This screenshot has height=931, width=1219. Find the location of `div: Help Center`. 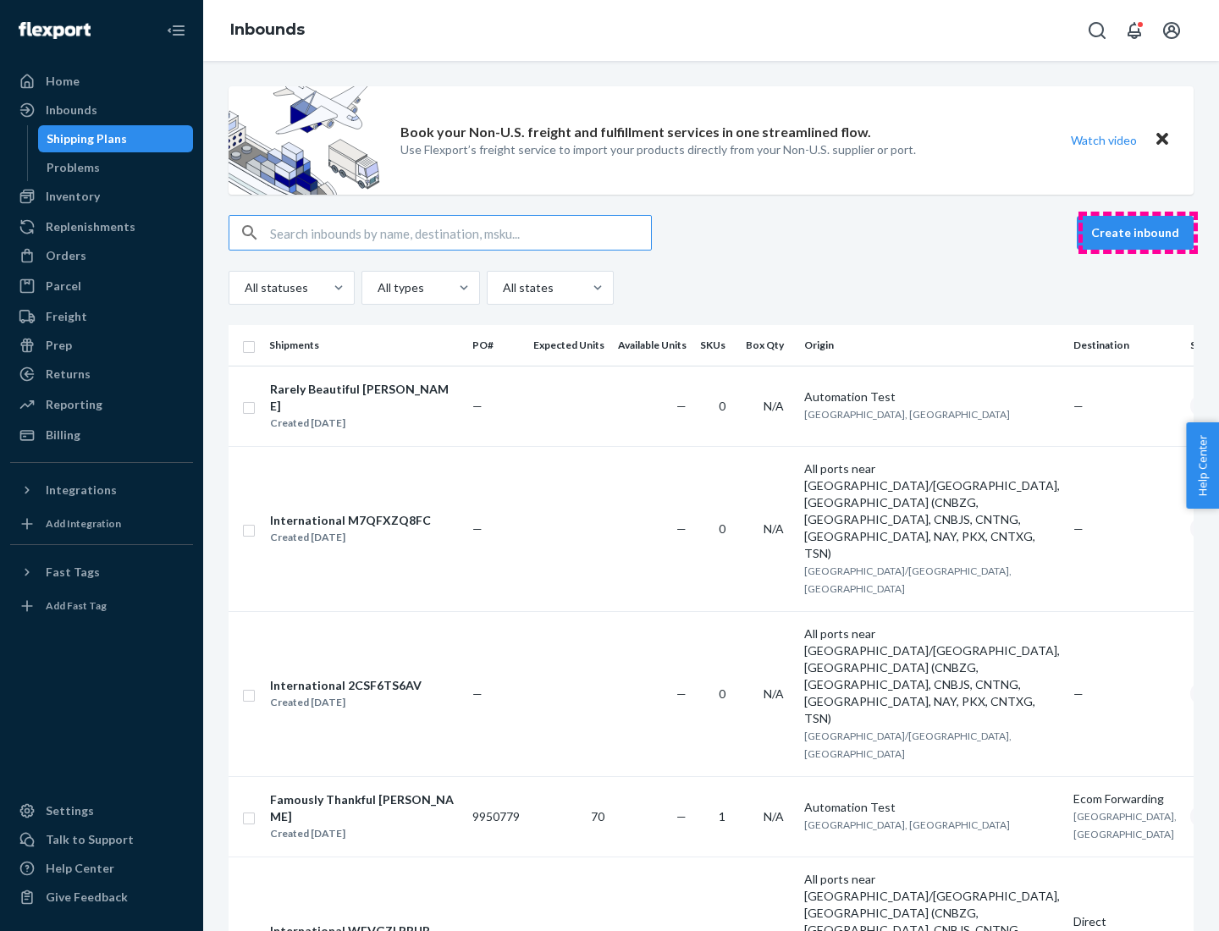

div: Help Center is located at coordinates (80, 868).